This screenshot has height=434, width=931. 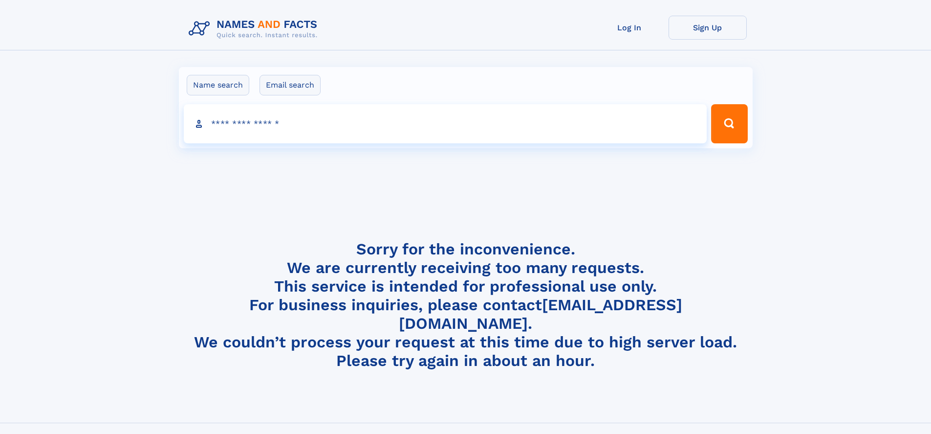 I want to click on img: Logo Names and Facts, so click(x=255, y=29).